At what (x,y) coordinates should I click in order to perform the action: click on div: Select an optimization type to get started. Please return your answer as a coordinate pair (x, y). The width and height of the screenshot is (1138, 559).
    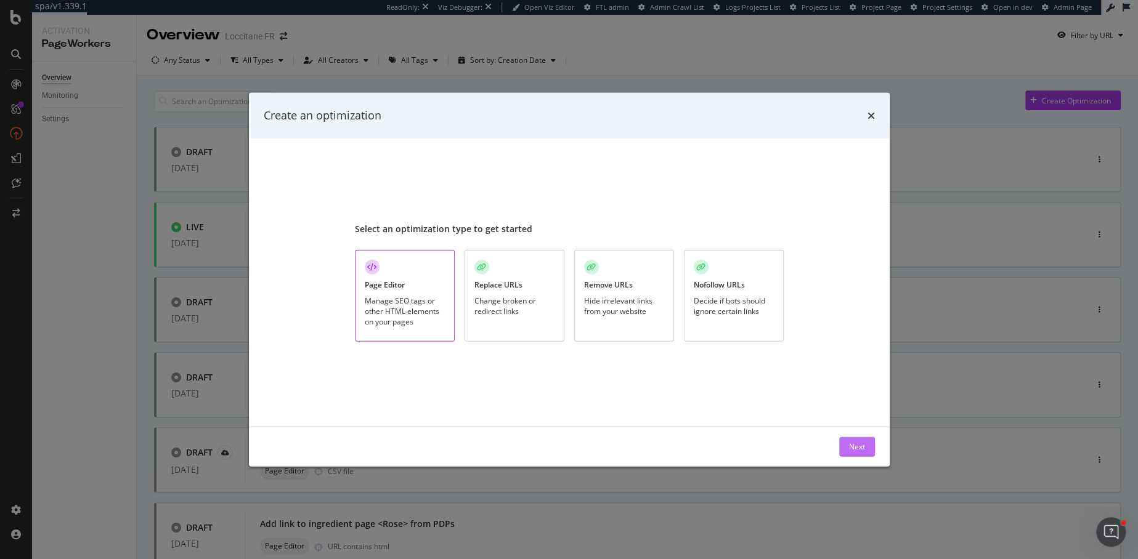
    Looking at the image, I should click on (569, 229).